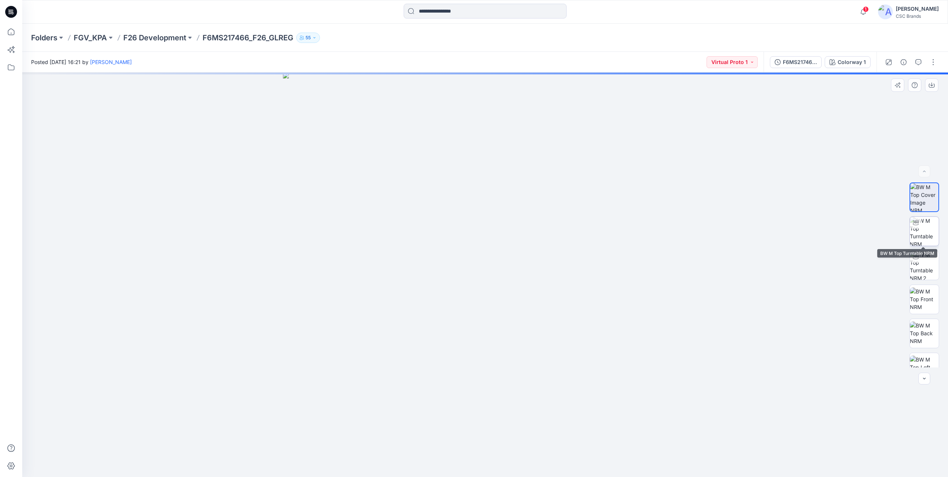 This screenshot has width=948, height=477. What do you see at coordinates (308, 38) in the screenshot?
I see `p: 55` at bounding box center [308, 38].